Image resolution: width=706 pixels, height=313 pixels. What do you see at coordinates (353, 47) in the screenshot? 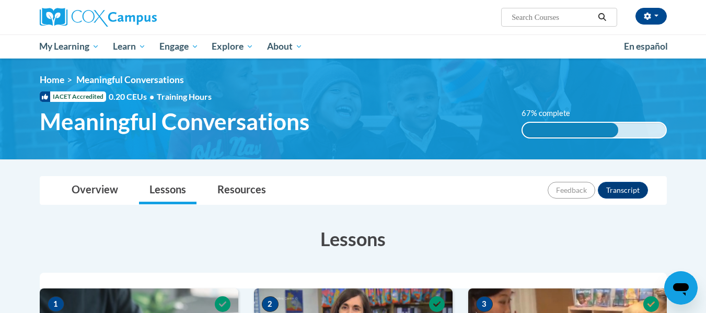
I see `div: Main menu` at bounding box center [353, 47].